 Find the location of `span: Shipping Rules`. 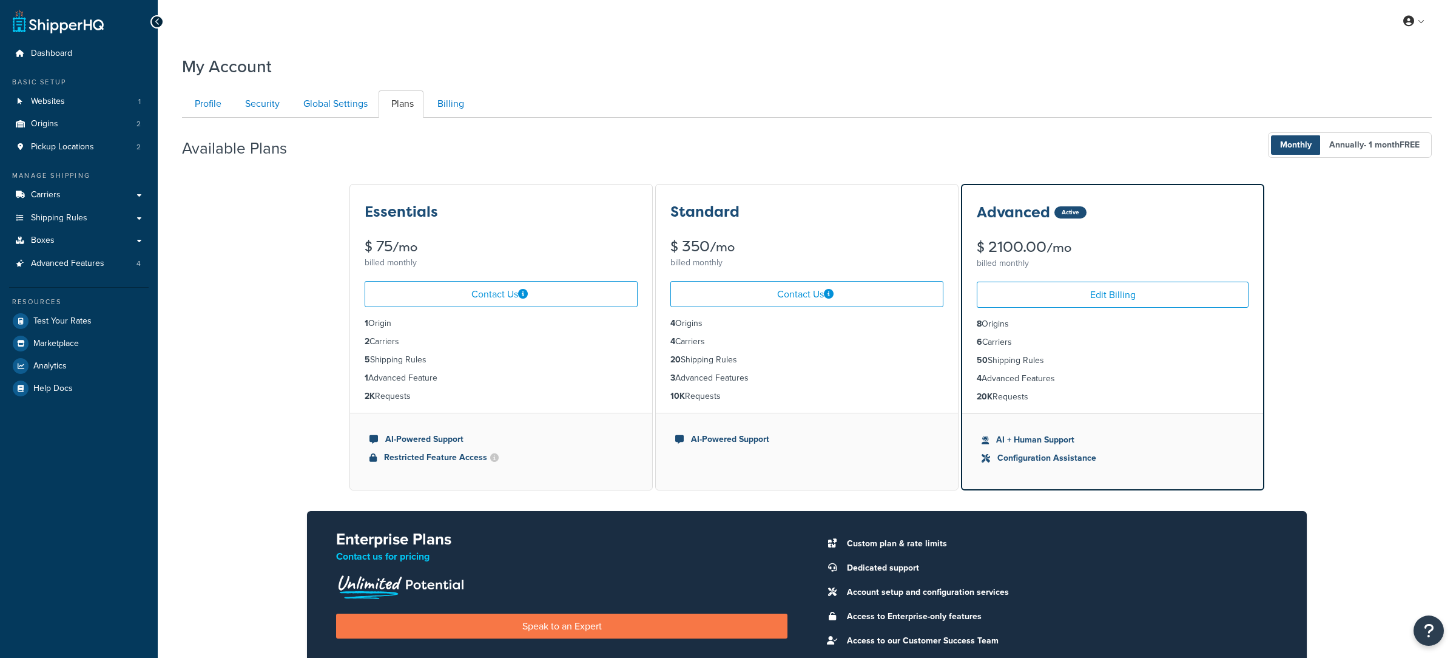

span: Shipping Rules is located at coordinates (59, 218).